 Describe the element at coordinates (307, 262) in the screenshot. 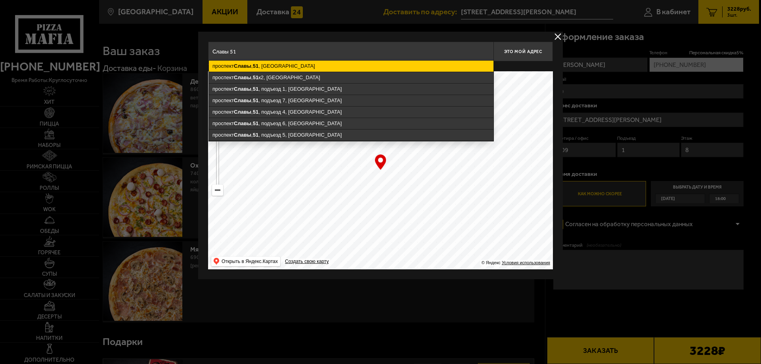

I see `a: Создать свою карту` at that location.